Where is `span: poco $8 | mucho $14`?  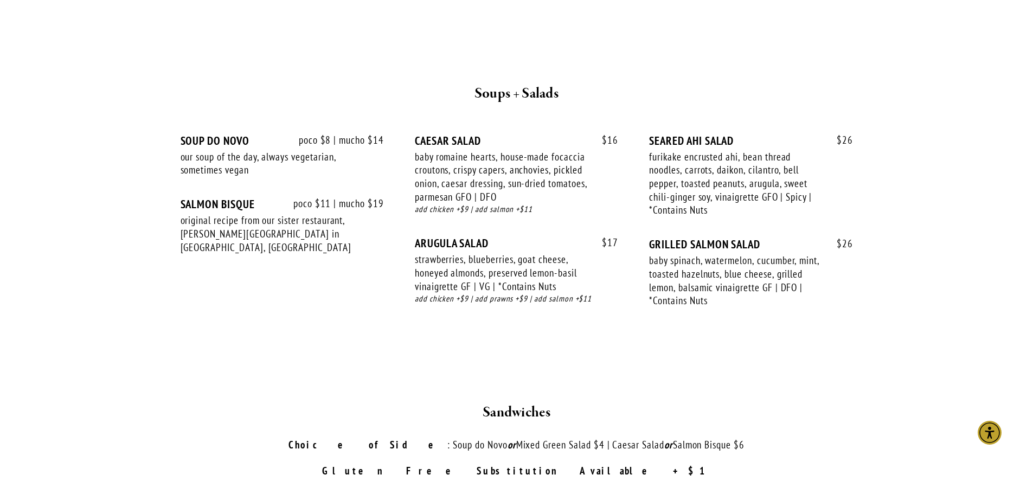 span: poco $8 | mucho $14 is located at coordinates (336, 140).